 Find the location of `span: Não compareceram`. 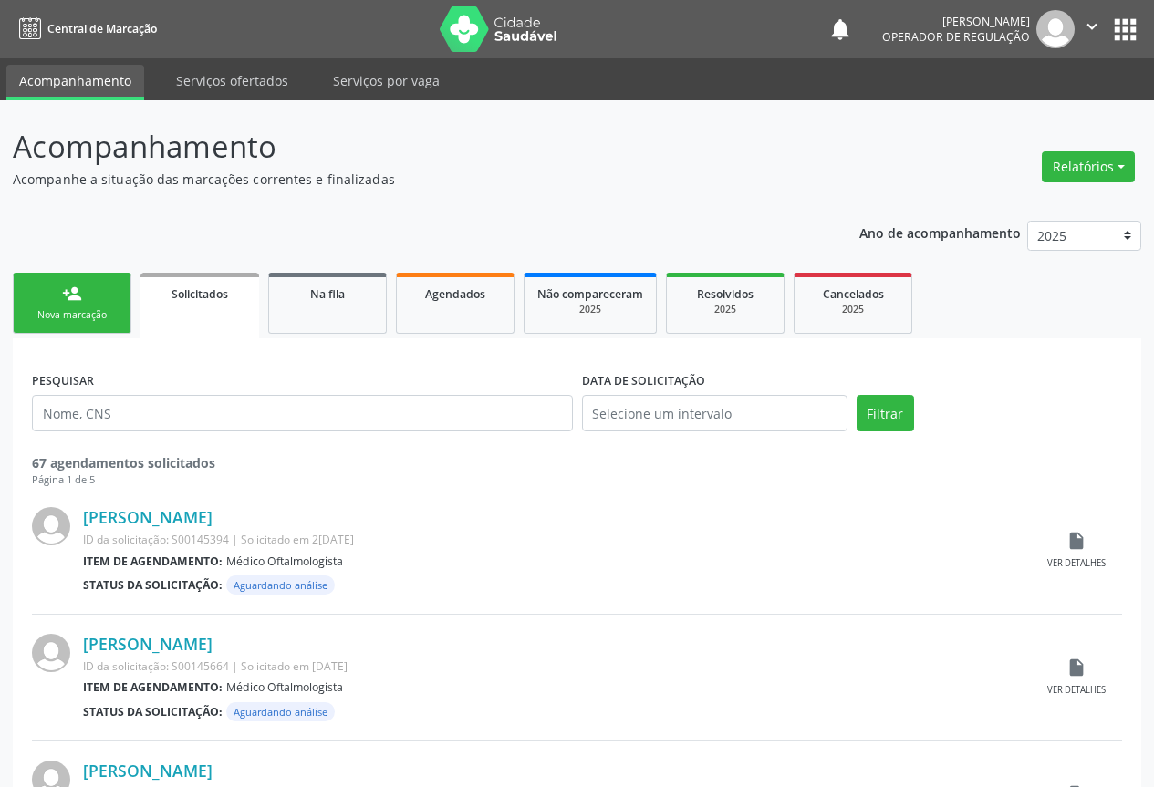

span: Não compareceram is located at coordinates (590, 294).